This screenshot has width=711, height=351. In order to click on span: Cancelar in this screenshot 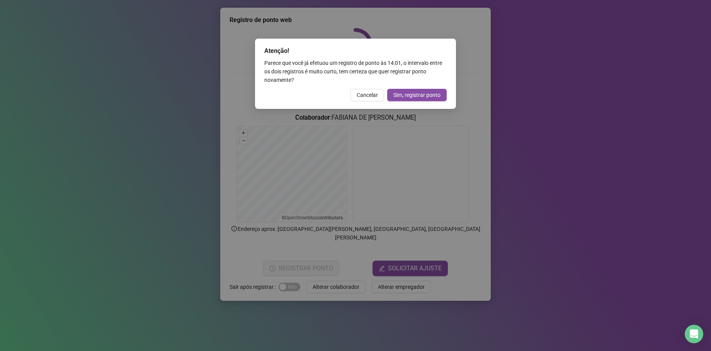, I will do `click(367, 95)`.